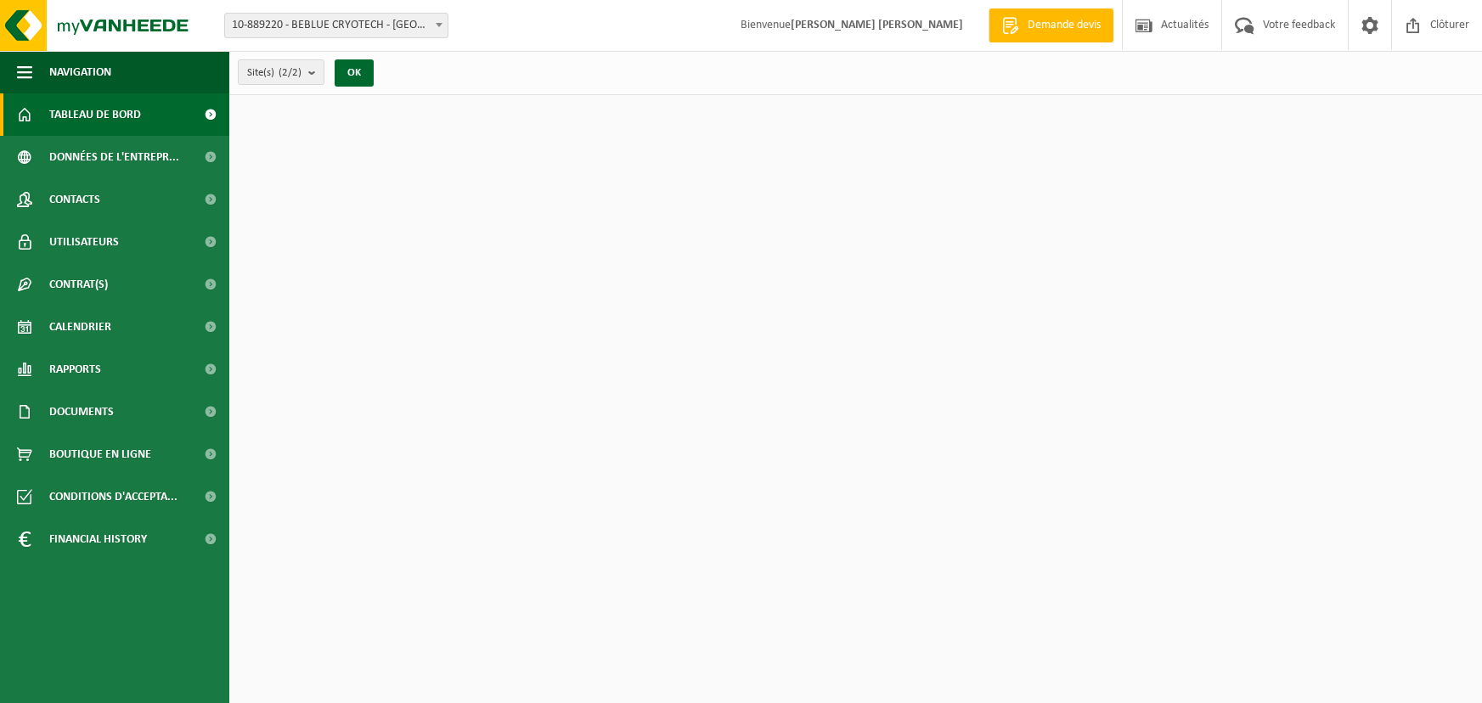 The image size is (1482, 703). I want to click on span: Site(s), so click(274, 73).